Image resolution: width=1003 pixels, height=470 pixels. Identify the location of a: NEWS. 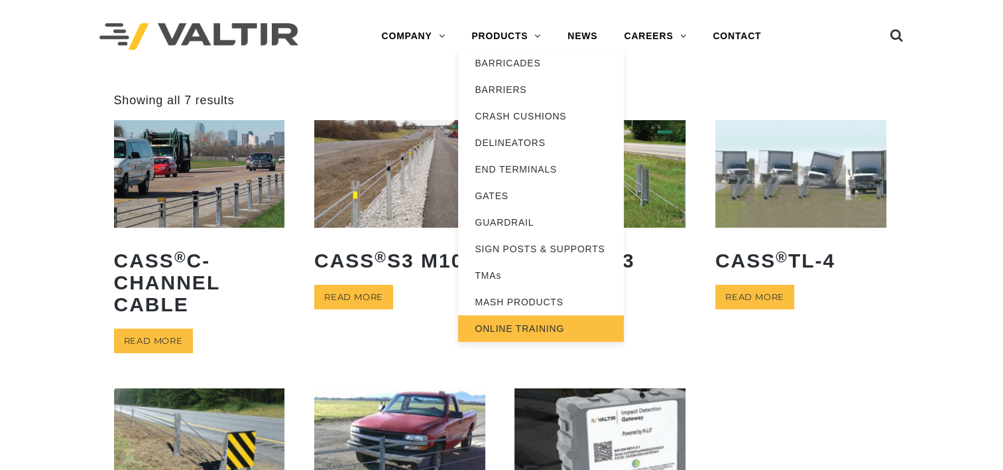
(582, 36).